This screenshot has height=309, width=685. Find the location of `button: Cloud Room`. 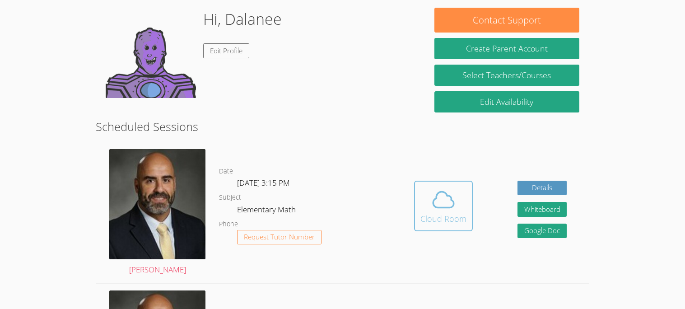

button: Cloud Room is located at coordinates (444, 206).